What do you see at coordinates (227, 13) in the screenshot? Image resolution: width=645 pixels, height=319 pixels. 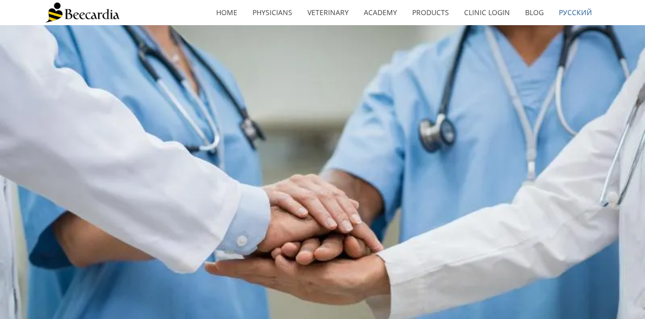 I see `a: home` at bounding box center [227, 13].